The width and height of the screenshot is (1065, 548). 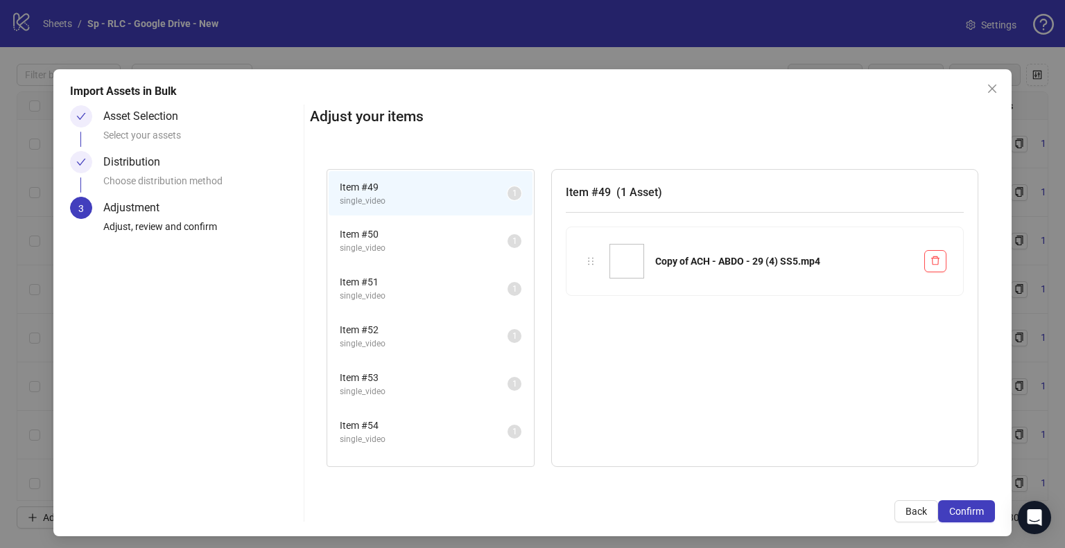 I want to click on div: Import Assets in Bulk, so click(x=532, y=91).